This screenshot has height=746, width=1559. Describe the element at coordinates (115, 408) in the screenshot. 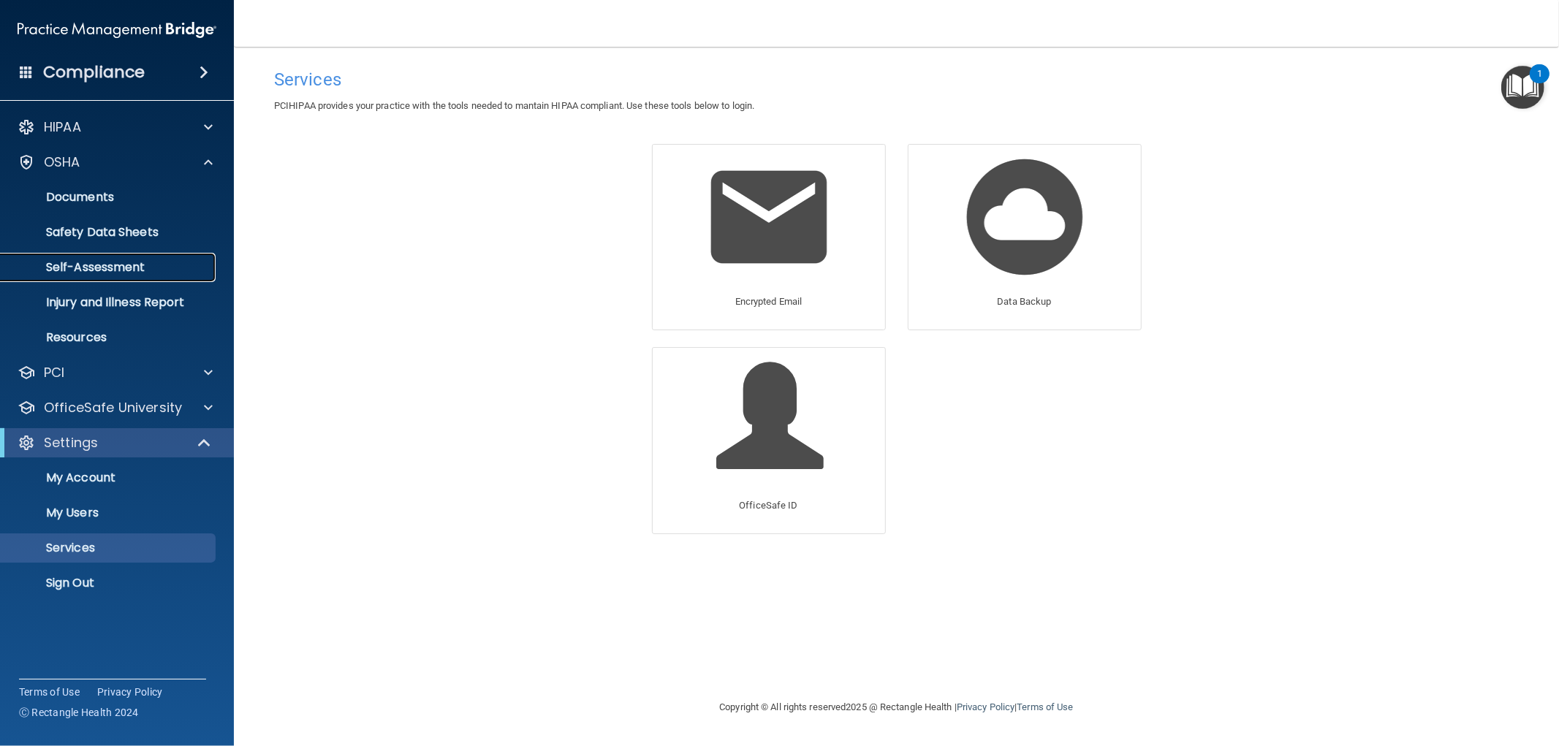

I see `a: OfficeSafe University` at that location.